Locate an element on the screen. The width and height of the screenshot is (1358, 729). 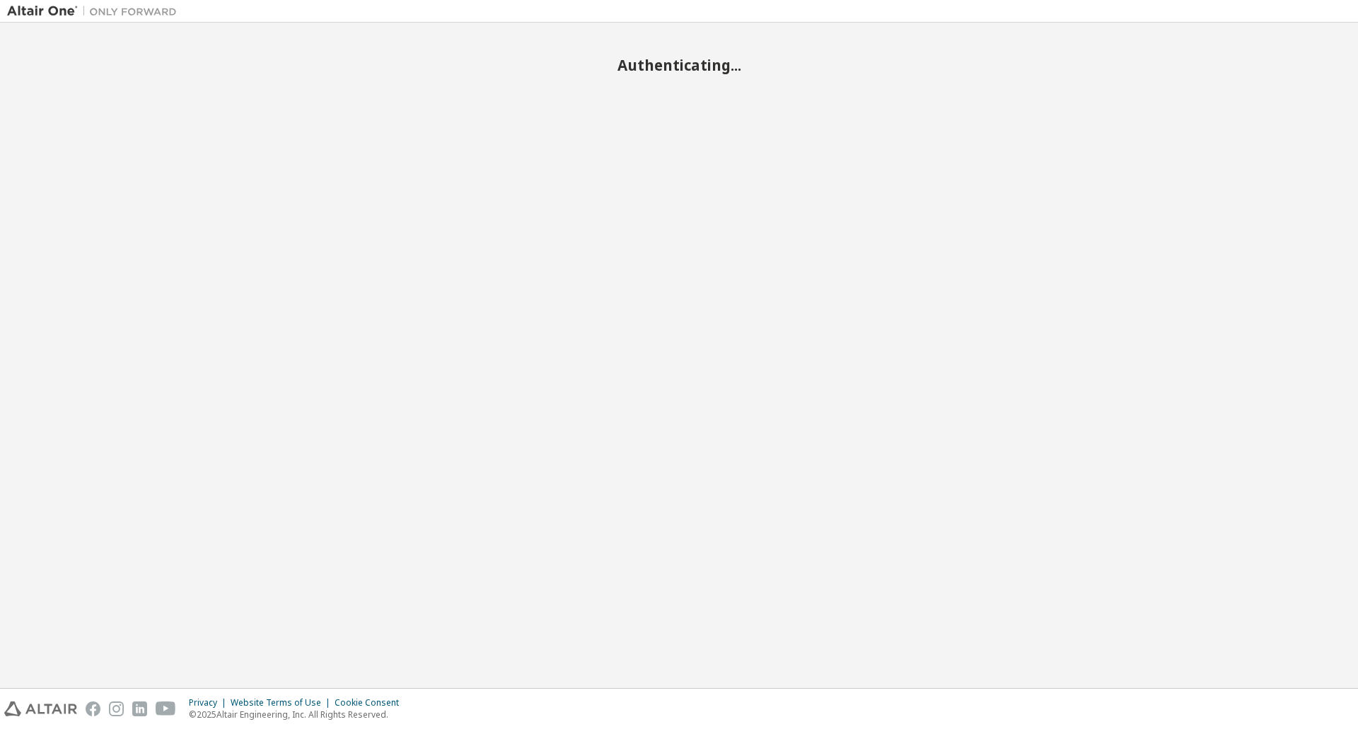
img: Altair One is located at coordinates (95, 11).